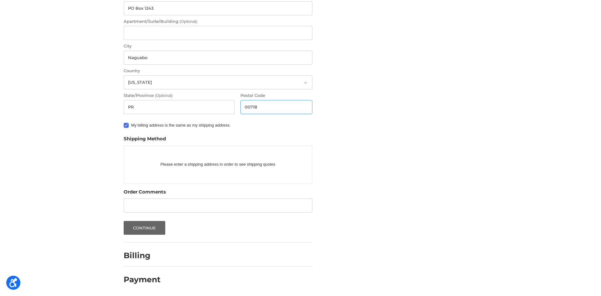  Describe the element at coordinates (142, 256) in the screenshot. I see `h2: Billing` at that location.